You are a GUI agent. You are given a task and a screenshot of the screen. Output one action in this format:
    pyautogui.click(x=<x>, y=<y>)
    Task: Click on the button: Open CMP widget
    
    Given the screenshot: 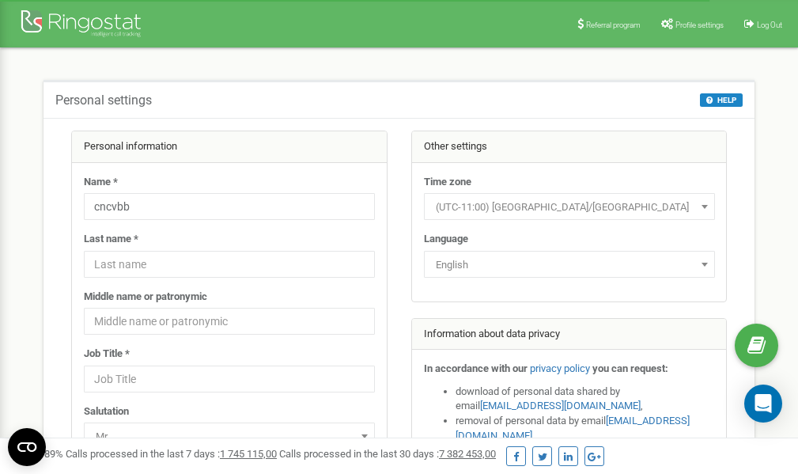 What is the action you would take?
    pyautogui.click(x=27, y=447)
    